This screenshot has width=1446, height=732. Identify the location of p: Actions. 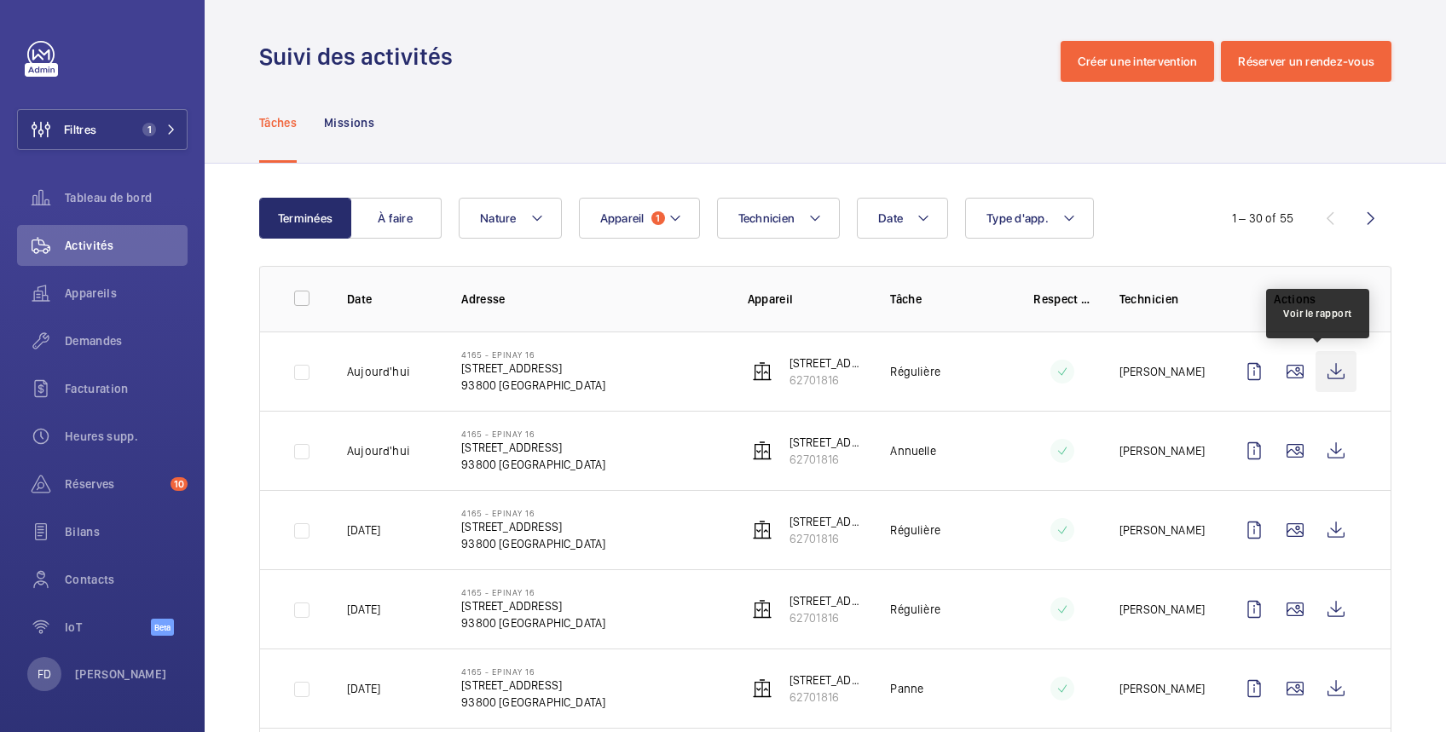
(1295, 299).